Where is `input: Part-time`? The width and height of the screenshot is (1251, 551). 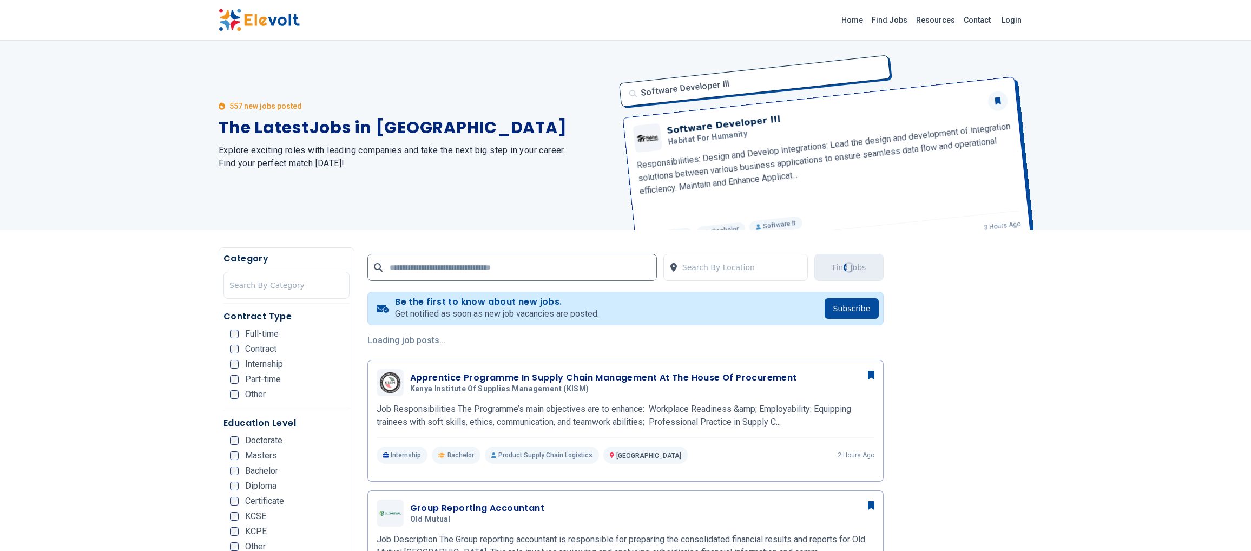 input: Part-time is located at coordinates (234, 379).